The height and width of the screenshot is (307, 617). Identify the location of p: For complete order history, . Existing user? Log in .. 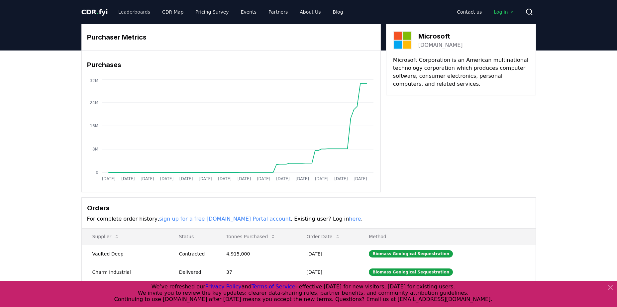
(309, 219).